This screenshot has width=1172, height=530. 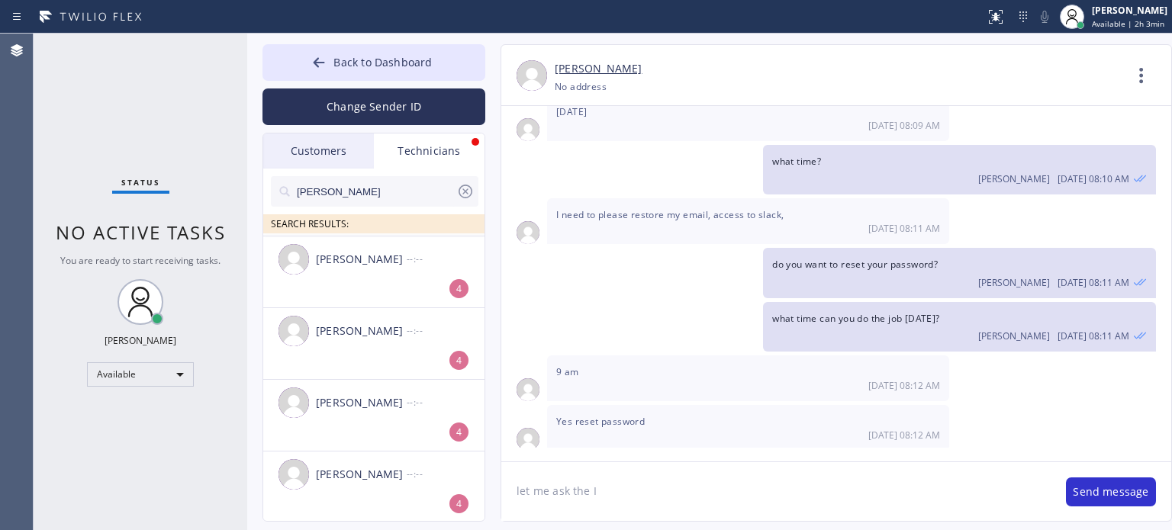 I want to click on button: Change Sender ID, so click(x=374, y=107).